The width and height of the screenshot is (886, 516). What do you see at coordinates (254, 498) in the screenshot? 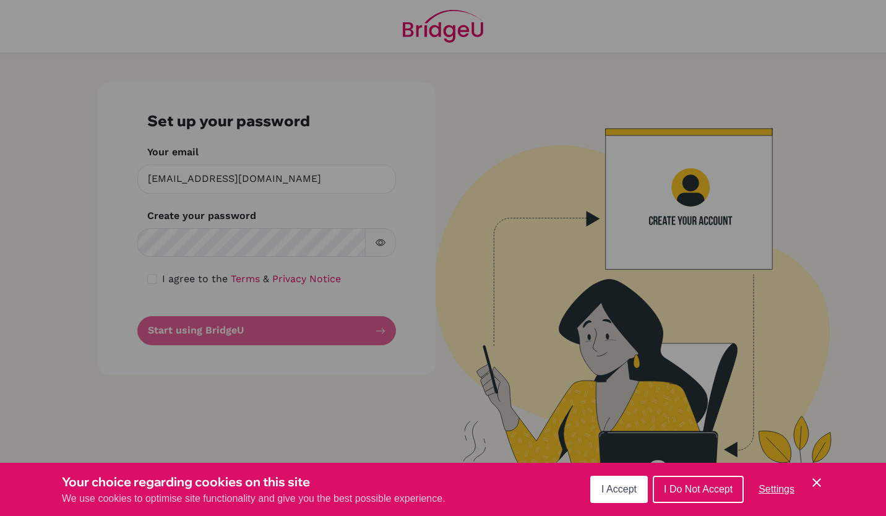
I see `p: We use cookies to optimise site functionality and give you the best possible experience.` at bounding box center [254, 498].